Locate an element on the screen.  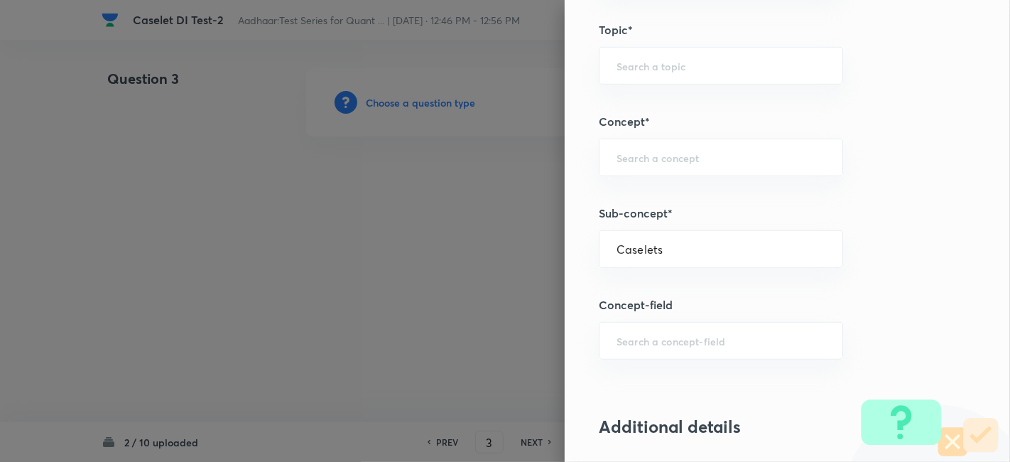
input: Search a concept is located at coordinates (721, 157).